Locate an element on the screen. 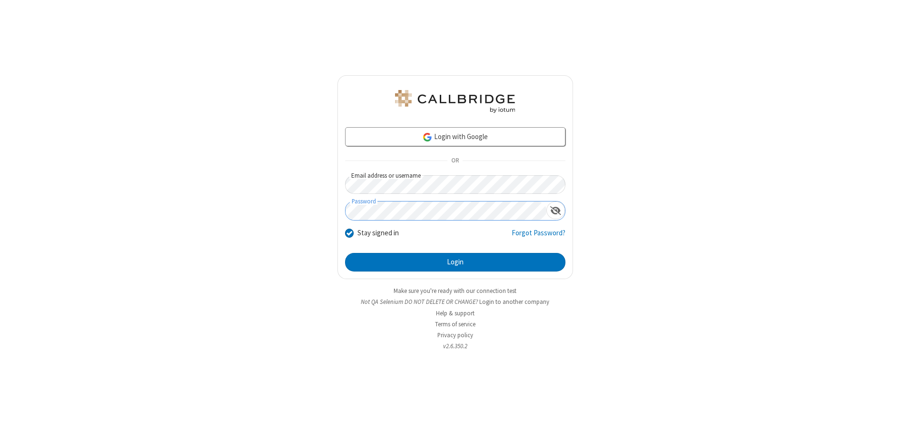 This screenshot has width=910, height=433. button: Login is located at coordinates (455, 262).